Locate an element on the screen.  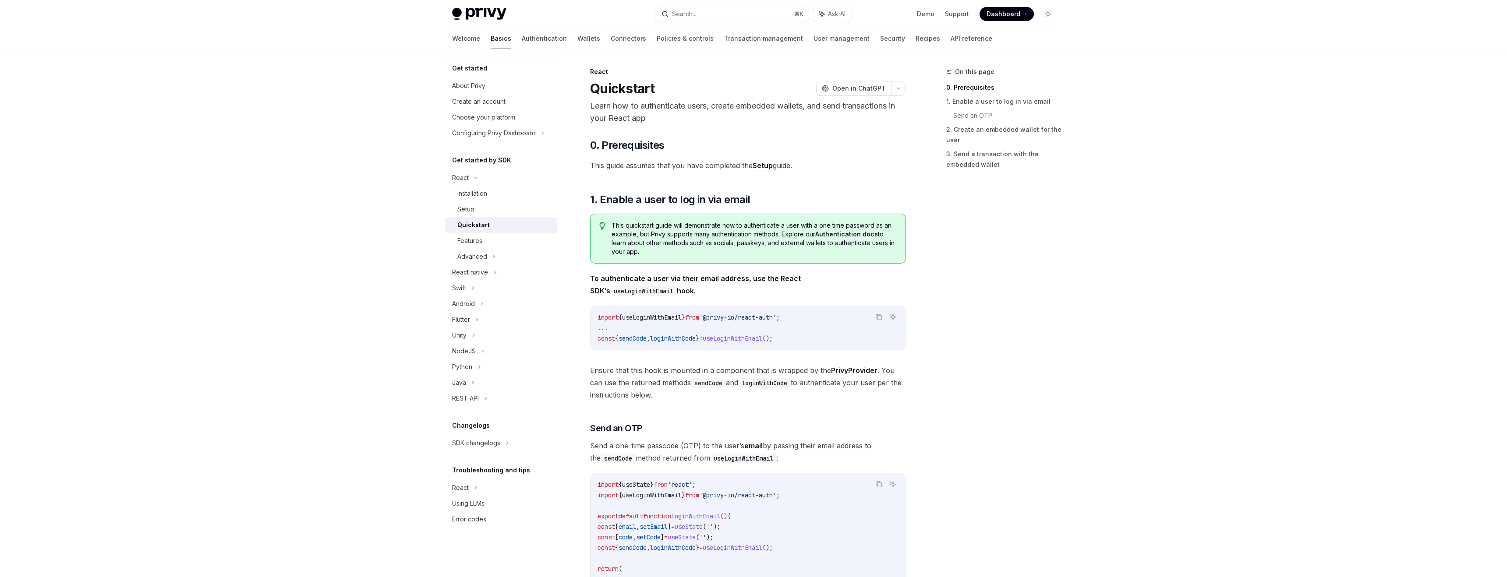
img: light logo is located at coordinates (479, 14).